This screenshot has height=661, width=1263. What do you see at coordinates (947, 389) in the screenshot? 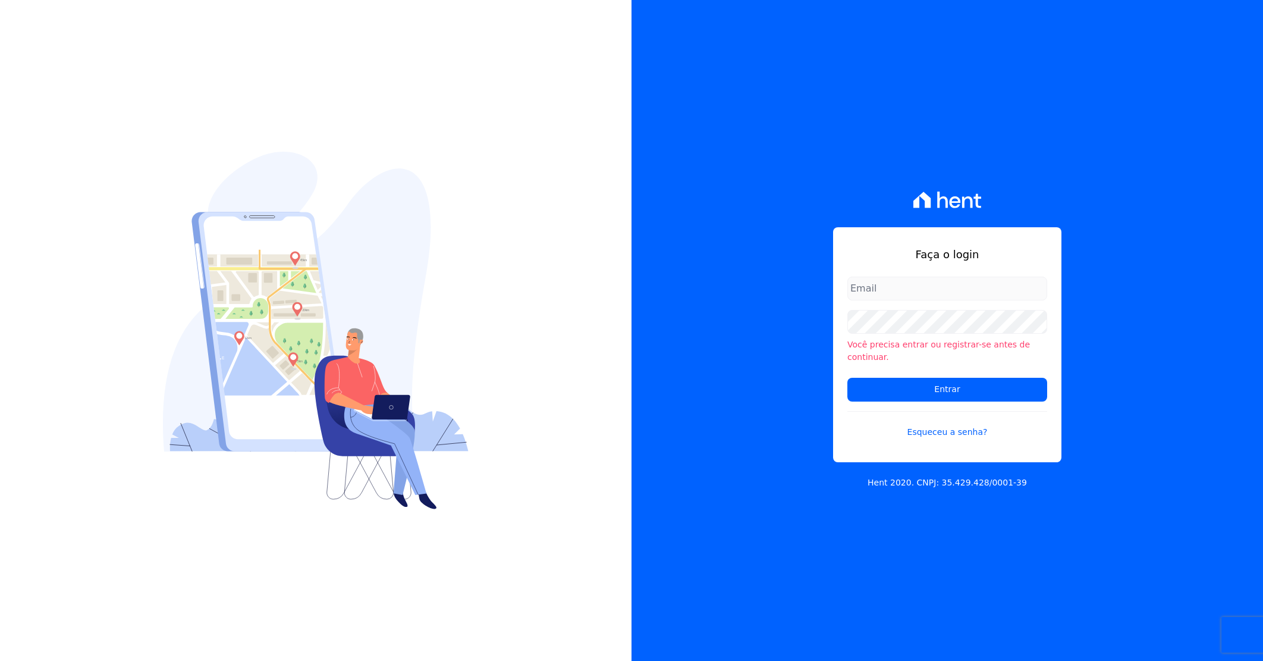
I see `input: Entrar` at bounding box center [947, 389].